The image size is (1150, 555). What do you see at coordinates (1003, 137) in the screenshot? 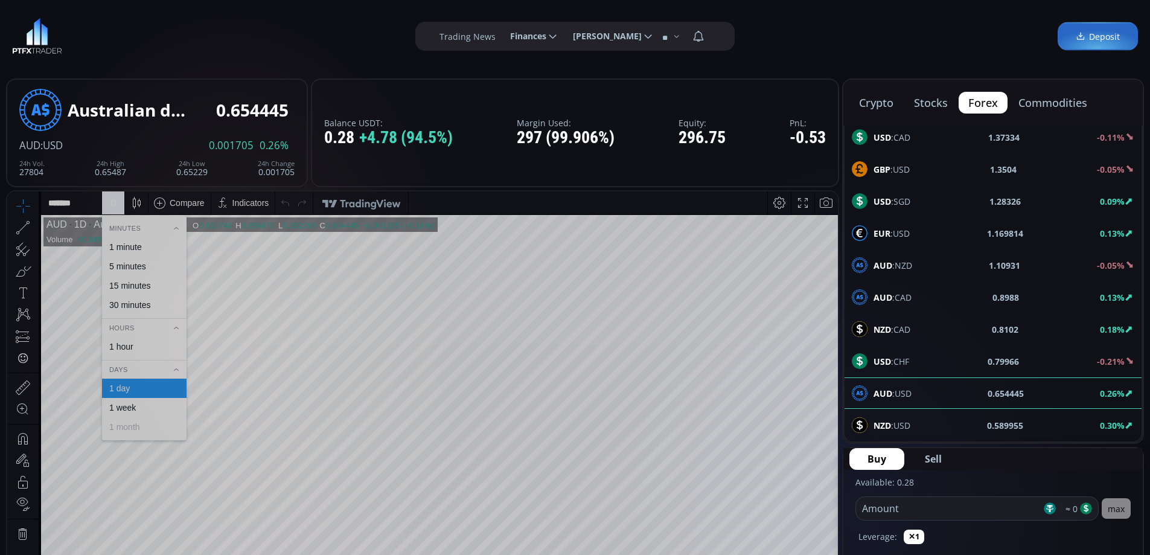
I see `b: 1.37334` at bounding box center [1003, 137].